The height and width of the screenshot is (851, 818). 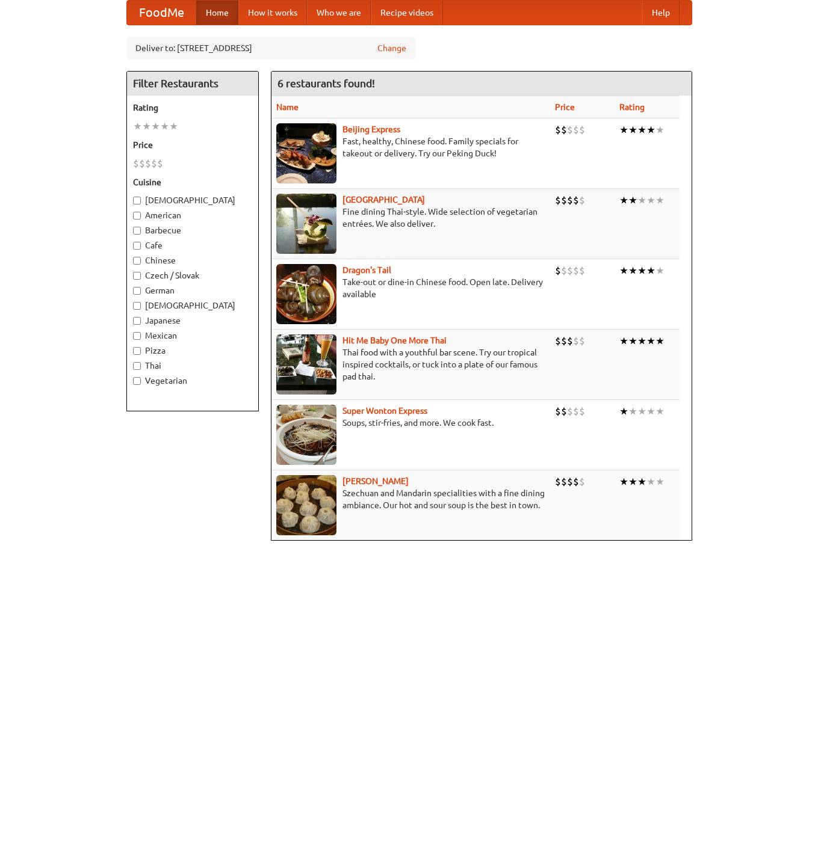 I want to click on input: Mexican, so click(x=137, y=336).